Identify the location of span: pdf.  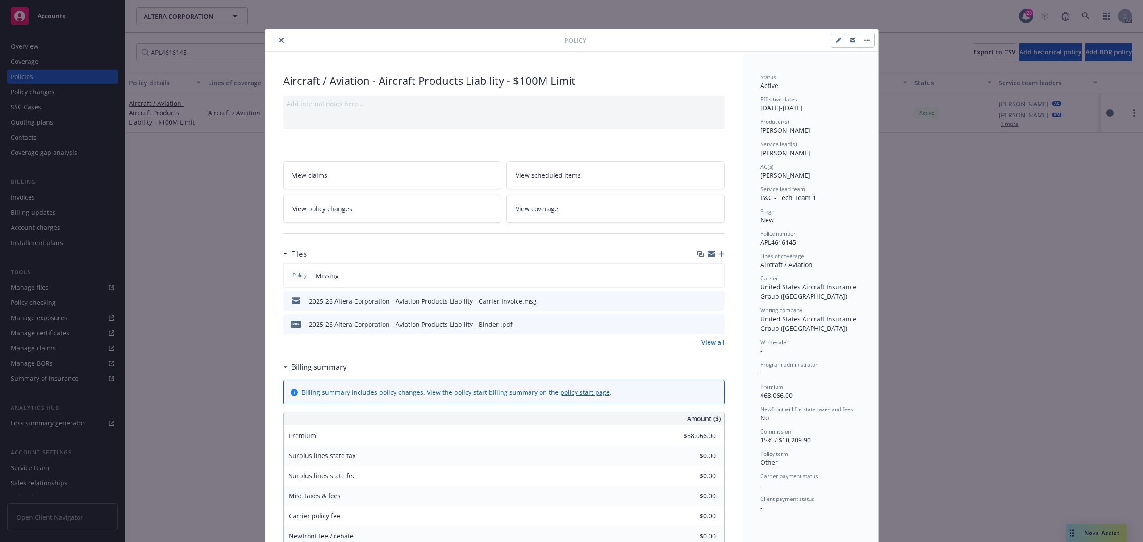
(296, 324).